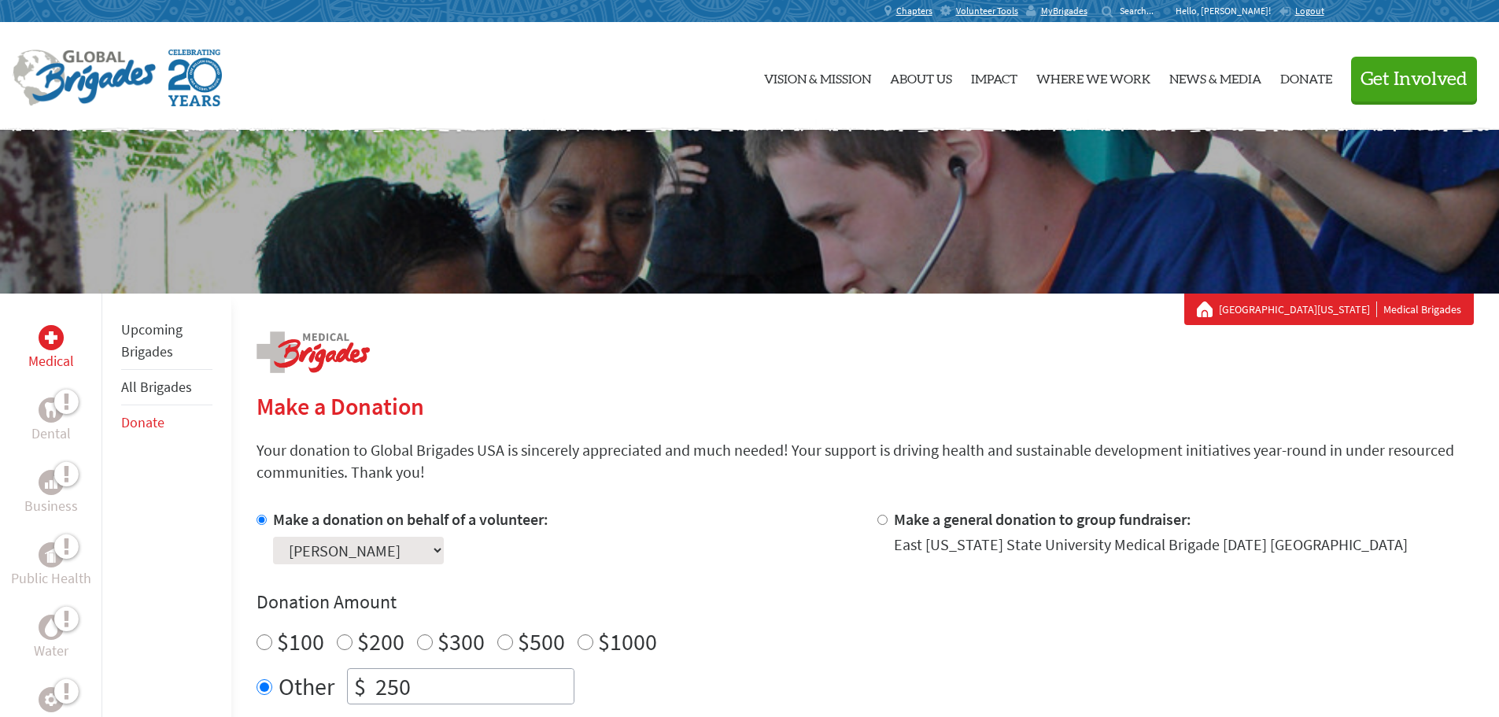 This screenshot has height=717, width=1499. I want to click on div: Medical, so click(51, 338).